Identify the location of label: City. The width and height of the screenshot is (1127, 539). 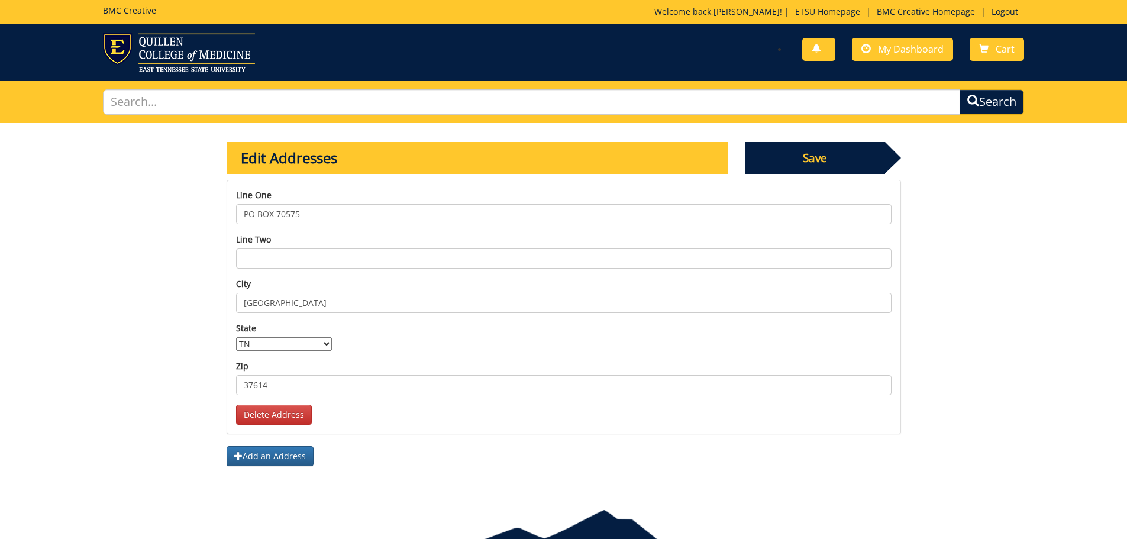
(564, 284).